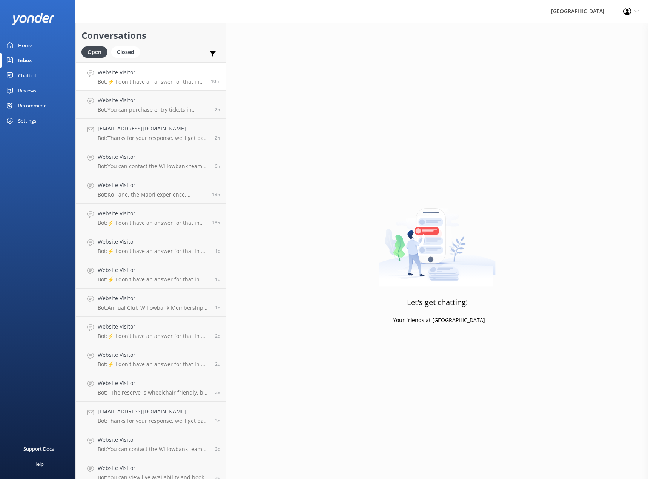 This screenshot has height=479, width=648. What do you see at coordinates (27, 91) in the screenshot?
I see `div: Reviews` at bounding box center [27, 91].